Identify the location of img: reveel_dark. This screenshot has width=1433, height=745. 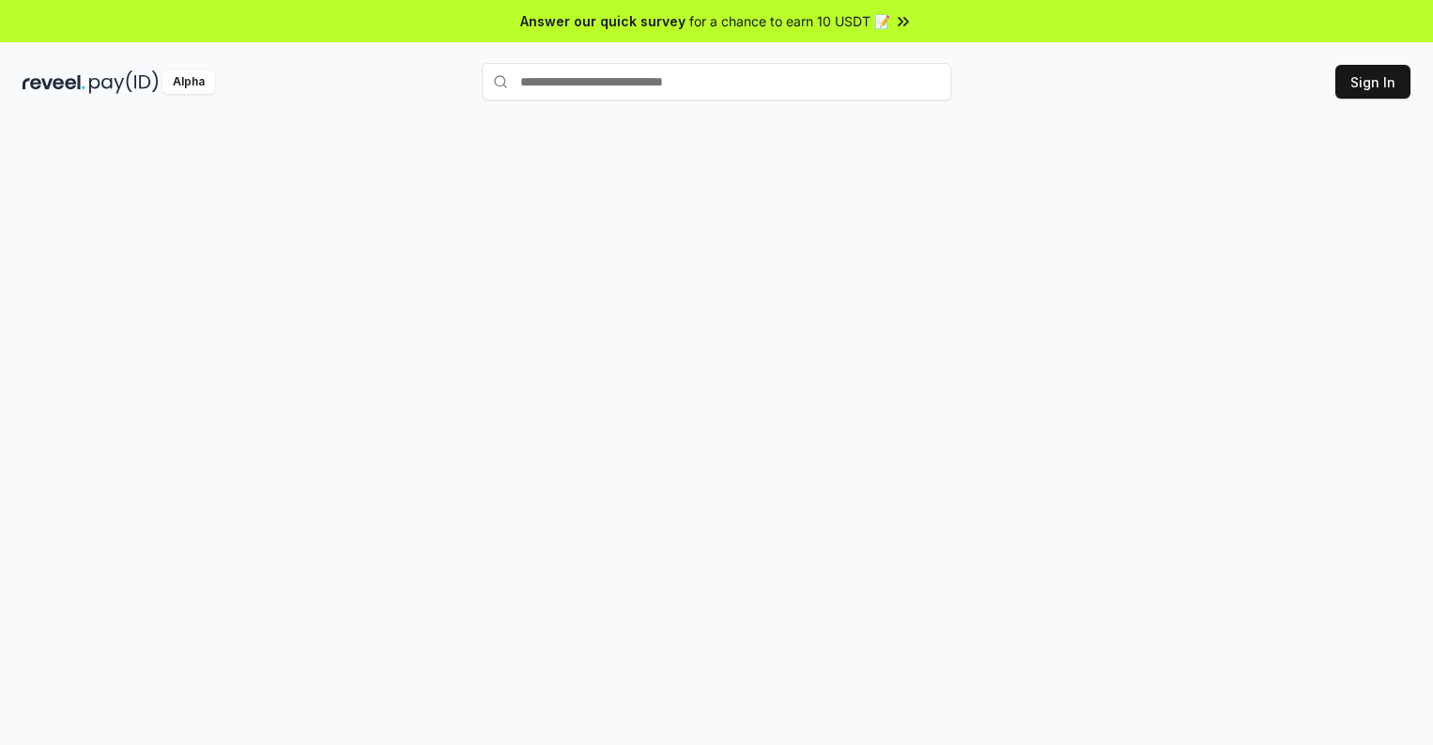
(54, 82).